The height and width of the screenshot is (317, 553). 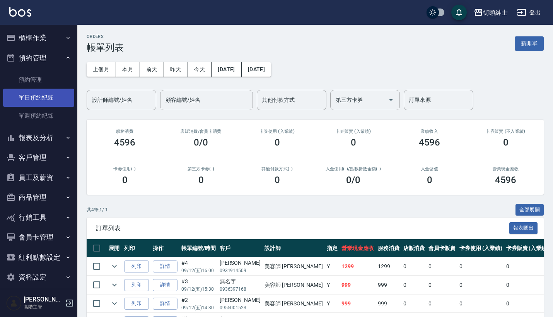 I want to click on button: 上個月, so click(x=101, y=69).